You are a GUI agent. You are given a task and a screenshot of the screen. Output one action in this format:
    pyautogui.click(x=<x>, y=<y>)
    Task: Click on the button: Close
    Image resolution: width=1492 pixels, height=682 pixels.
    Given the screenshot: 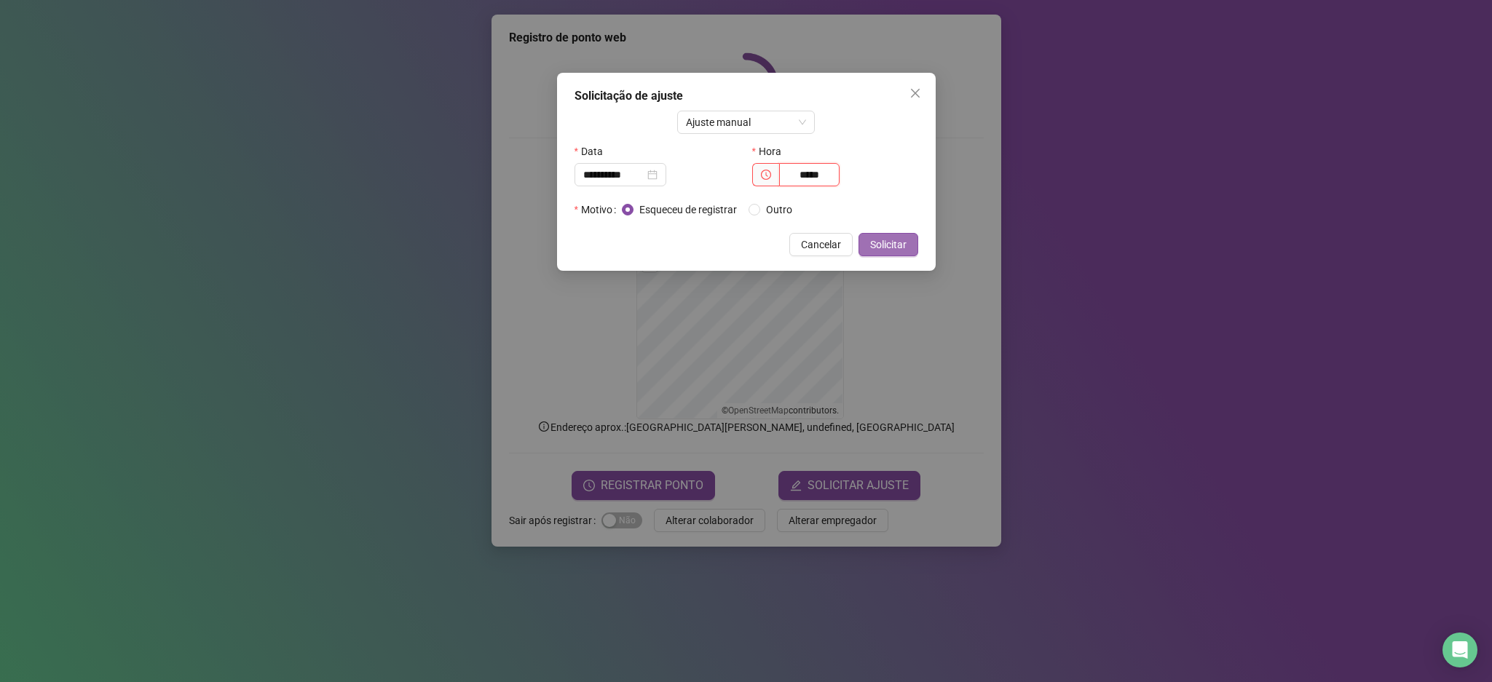 What is the action you would take?
    pyautogui.click(x=915, y=93)
    